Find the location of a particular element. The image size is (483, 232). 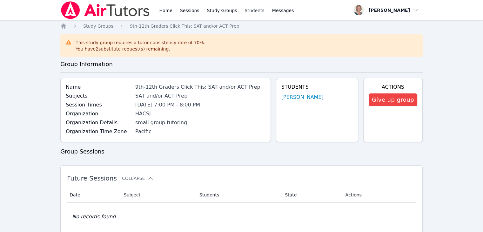

th: Subject is located at coordinates (158, 195).